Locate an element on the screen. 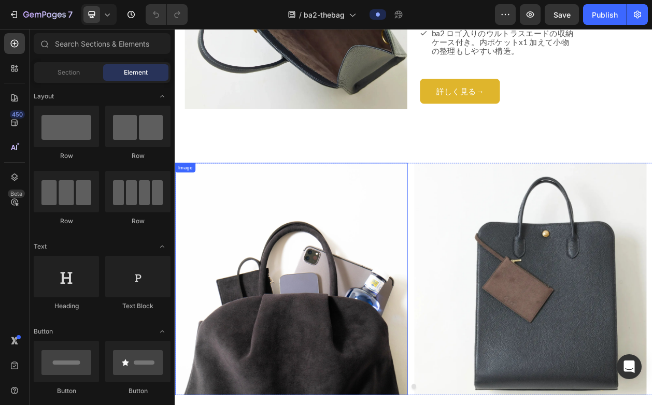 The image size is (652, 405). button: Save is located at coordinates (562, 15).